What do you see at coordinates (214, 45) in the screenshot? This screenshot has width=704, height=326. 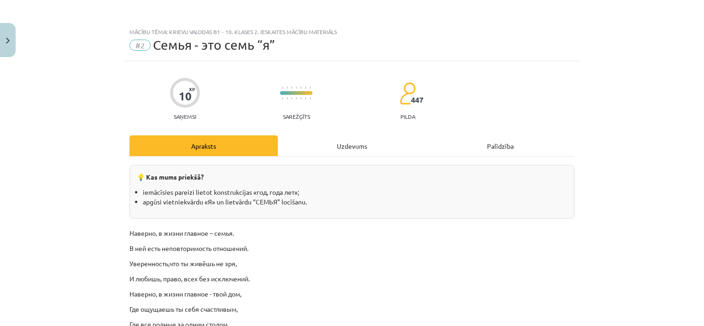 I see `span: Семья - это семь “я”` at bounding box center [214, 45].